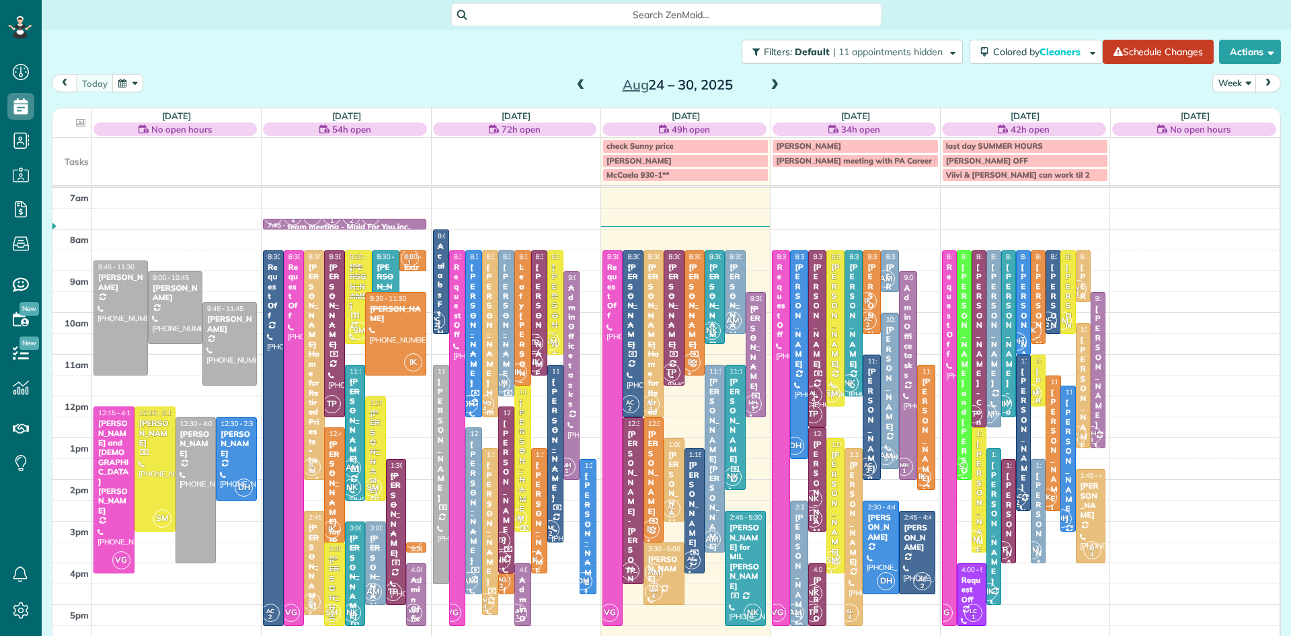 The height and width of the screenshot is (636, 1291). I want to click on span: MH, so click(1092, 433).